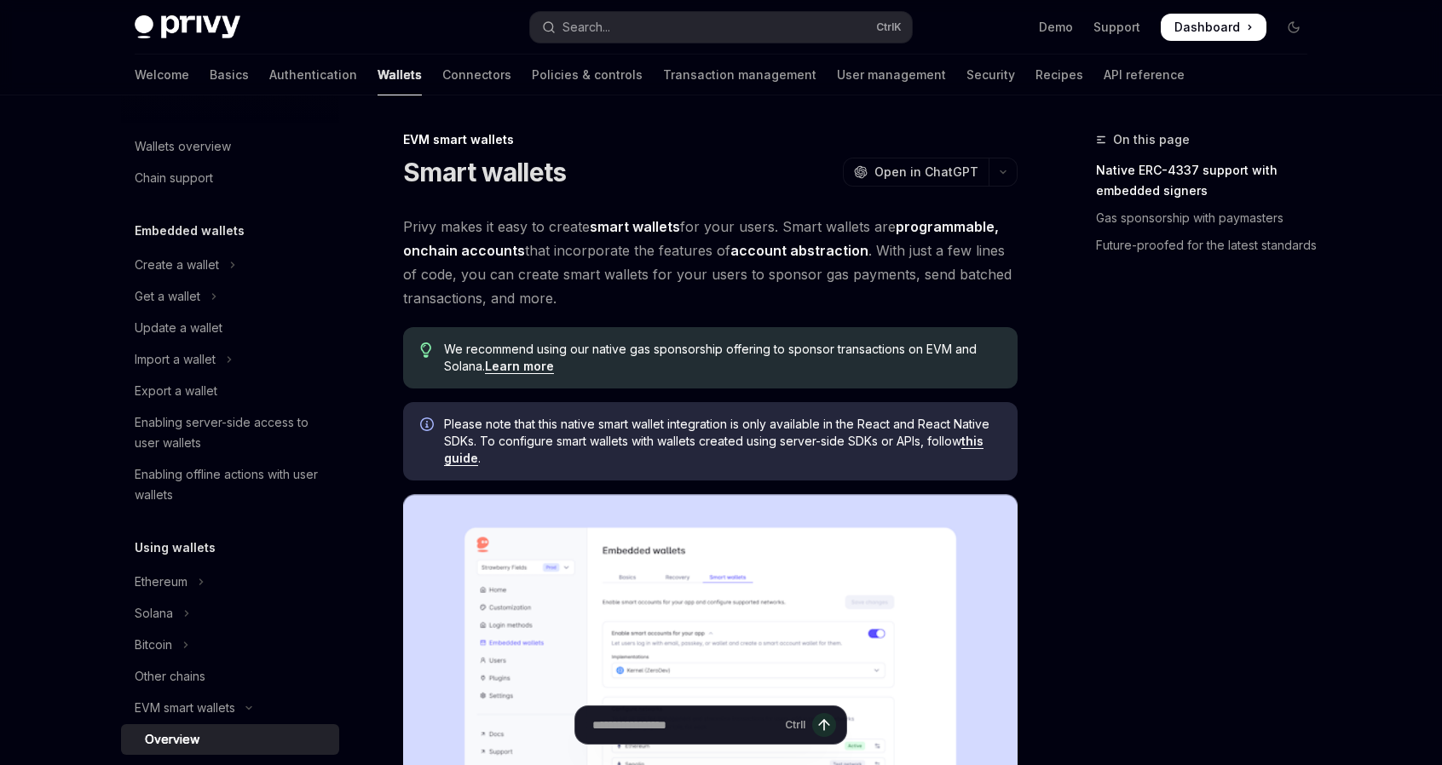 The image size is (1442, 765). Describe the element at coordinates (1294, 27) in the screenshot. I see `button: Toggle dark mode` at that location.